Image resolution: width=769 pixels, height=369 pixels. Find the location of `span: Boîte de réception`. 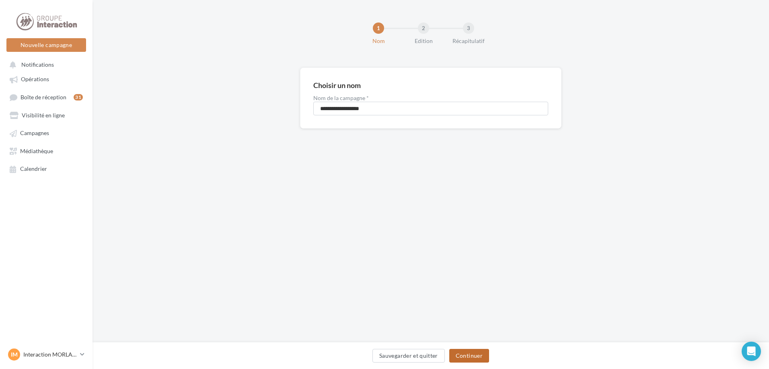

span: Boîte de réception is located at coordinates (43, 97).